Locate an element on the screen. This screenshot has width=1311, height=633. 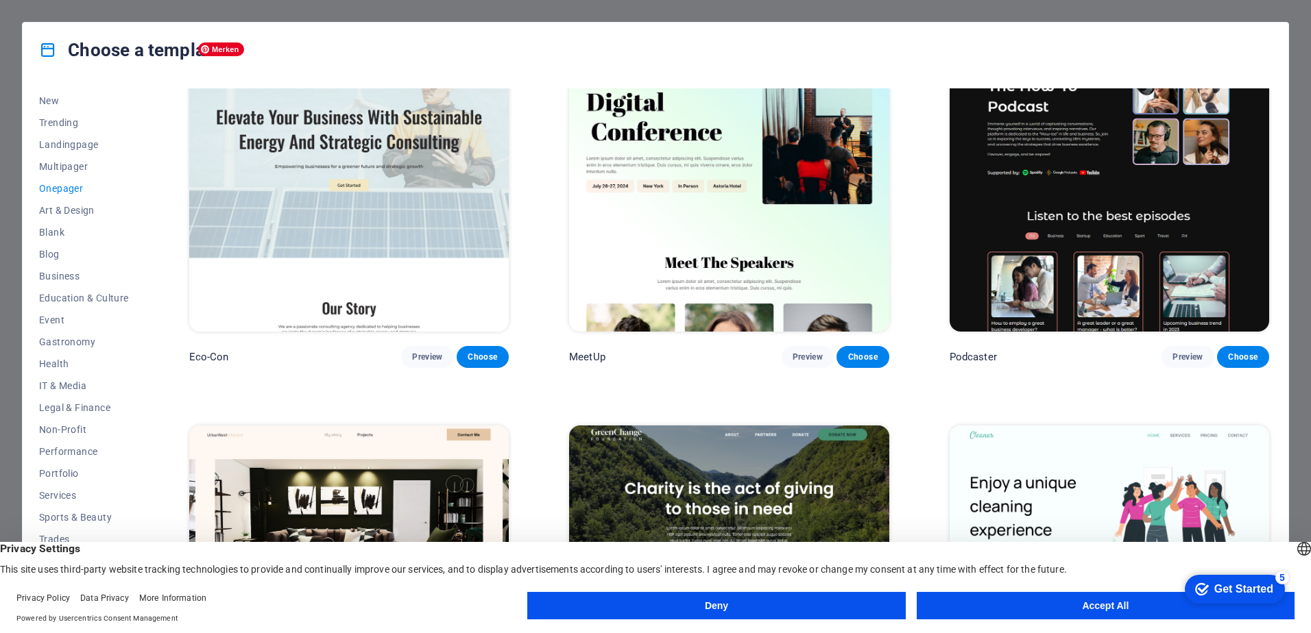
span: Portfolio is located at coordinates (84, 474).